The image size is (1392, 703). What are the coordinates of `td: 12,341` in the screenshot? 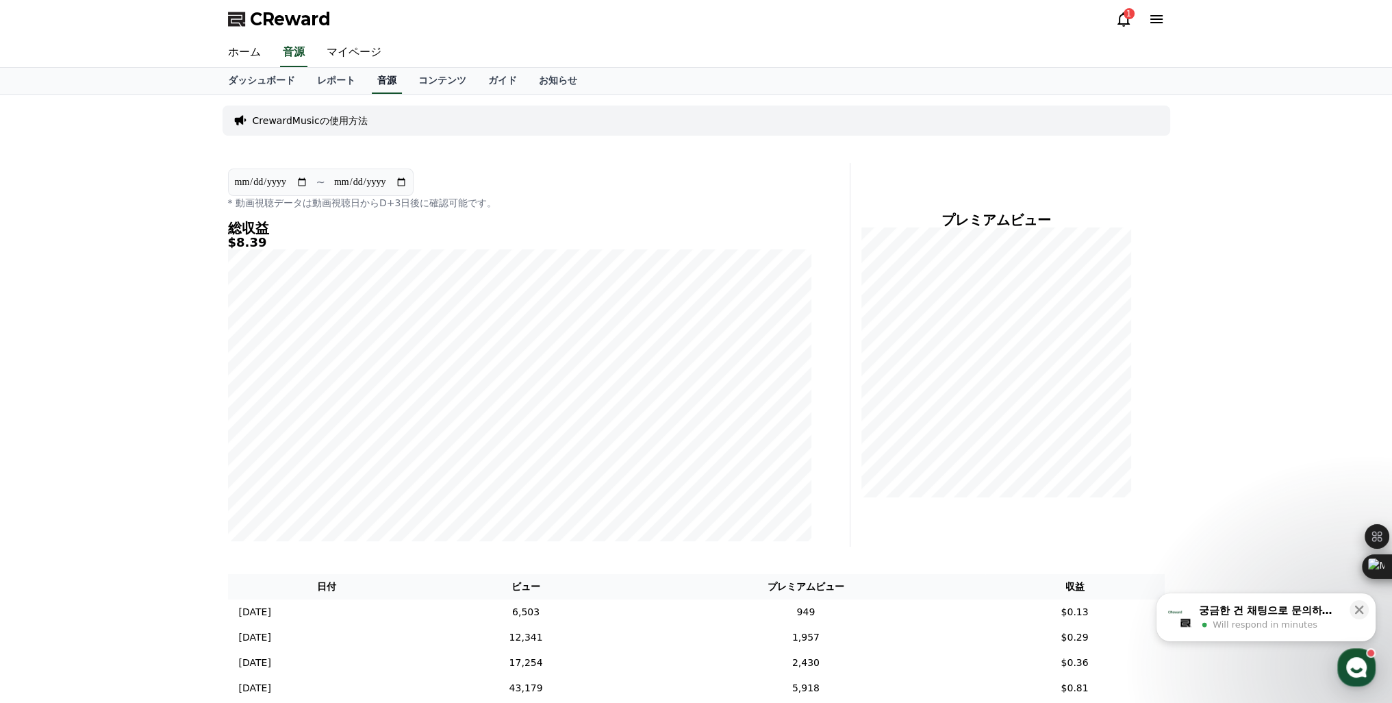 It's located at (526, 637).